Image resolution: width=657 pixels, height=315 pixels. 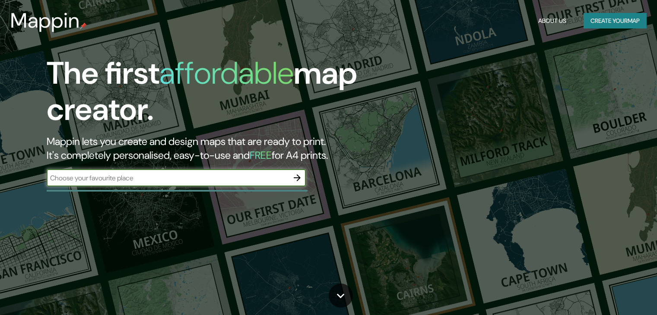 What do you see at coordinates (552, 21) in the screenshot?
I see `button: About Us` at bounding box center [552, 21].